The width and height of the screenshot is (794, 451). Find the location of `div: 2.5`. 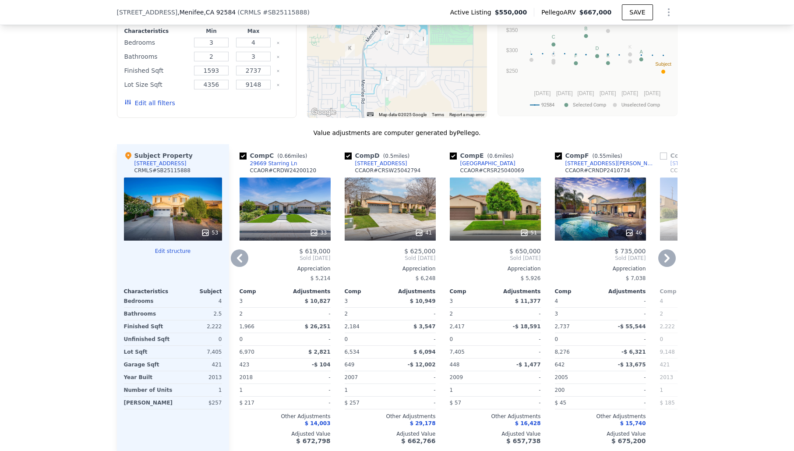

div: 2.5 is located at coordinates (198, 314).